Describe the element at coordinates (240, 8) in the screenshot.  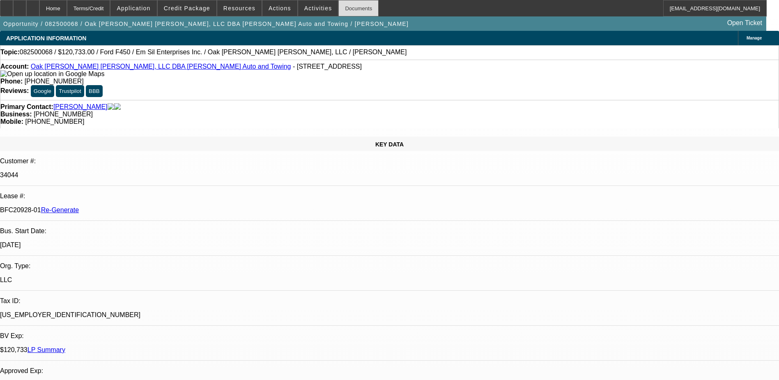
I see `span: Resources` at that location.